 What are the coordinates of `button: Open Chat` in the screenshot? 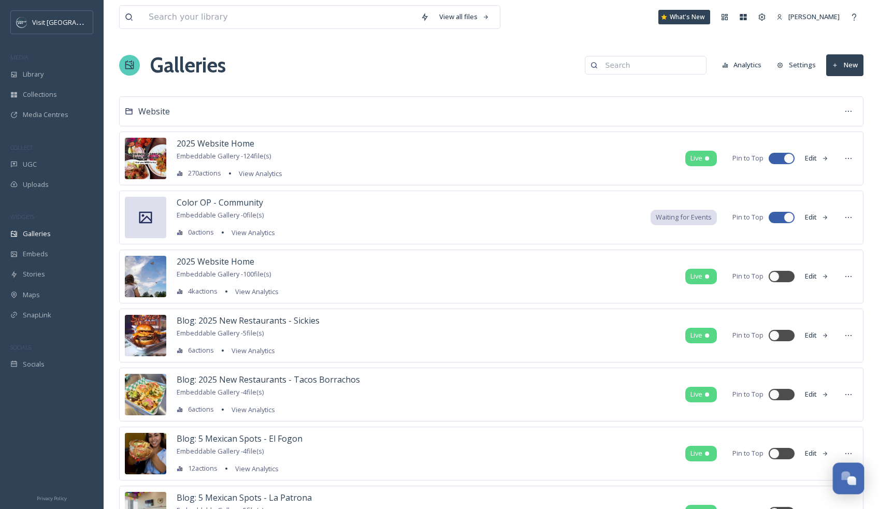 It's located at (849, 479).